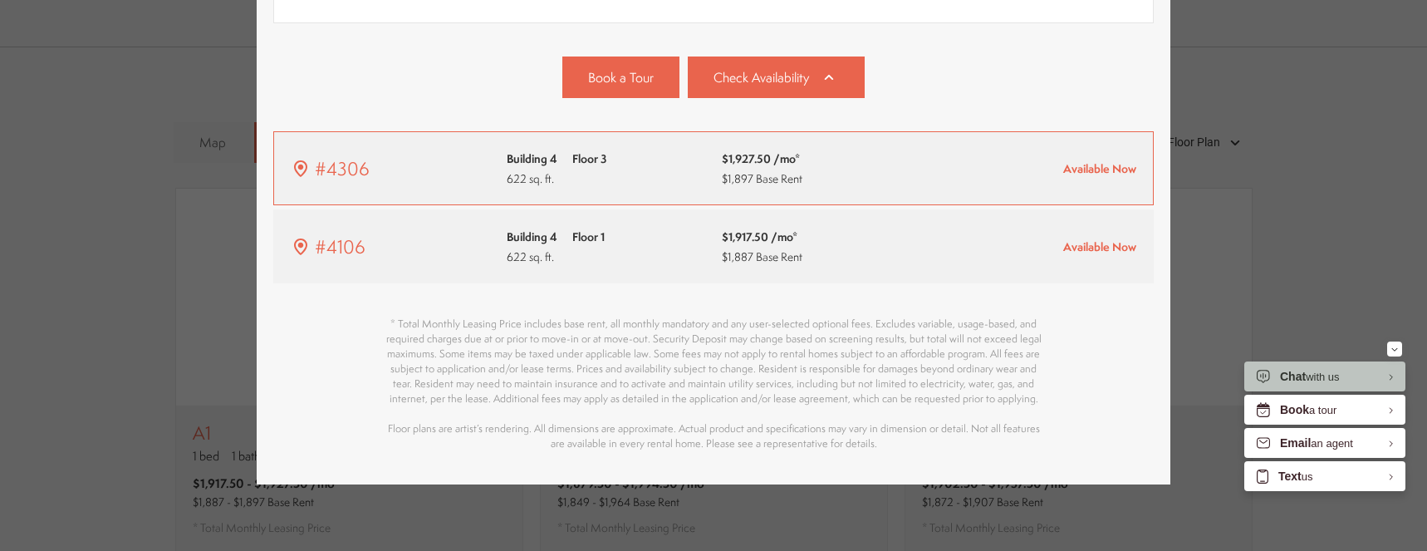 This screenshot has width=1427, height=551. What do you see at coordinates (762, 178) in the screenshot?
I see `span: $1,897 Base Rent` at bounding box center [762, 178].